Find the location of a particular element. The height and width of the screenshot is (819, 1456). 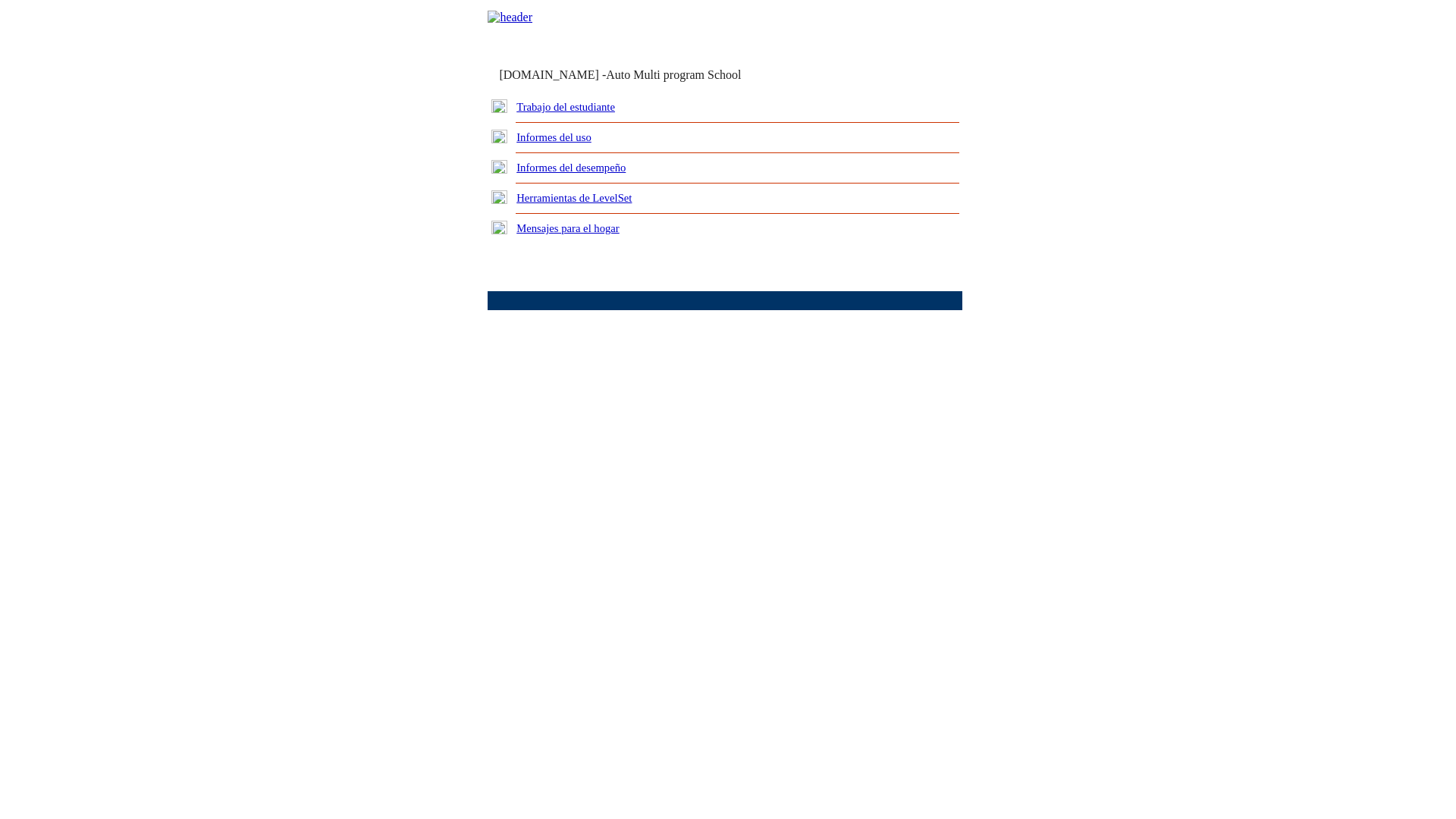

a: Mensajes para el hogar is located at coordinates (568, 228).